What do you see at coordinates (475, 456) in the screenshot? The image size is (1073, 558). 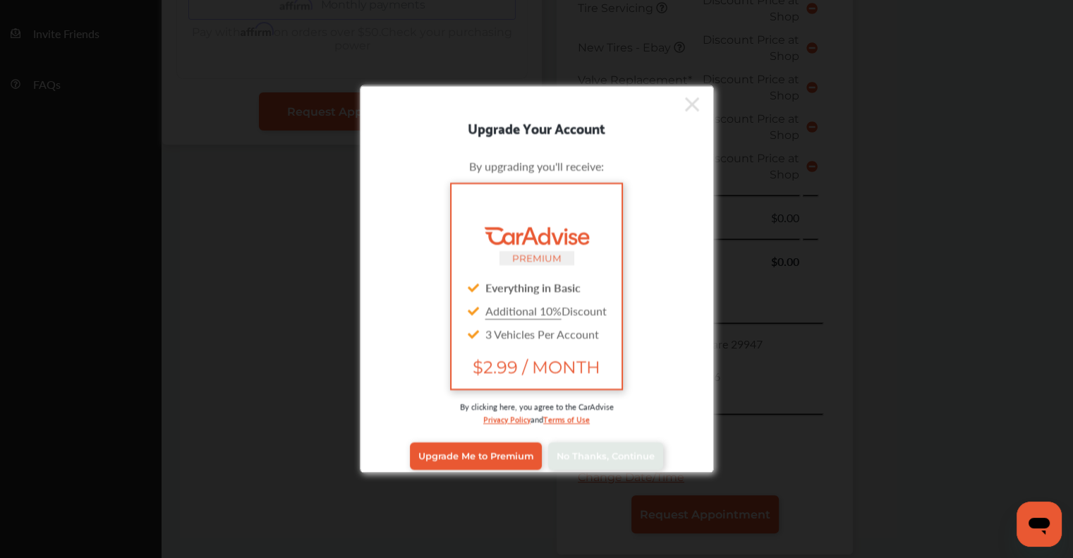 I see `span: Upgrade Me to Premium` at bounding box center [475, 456].